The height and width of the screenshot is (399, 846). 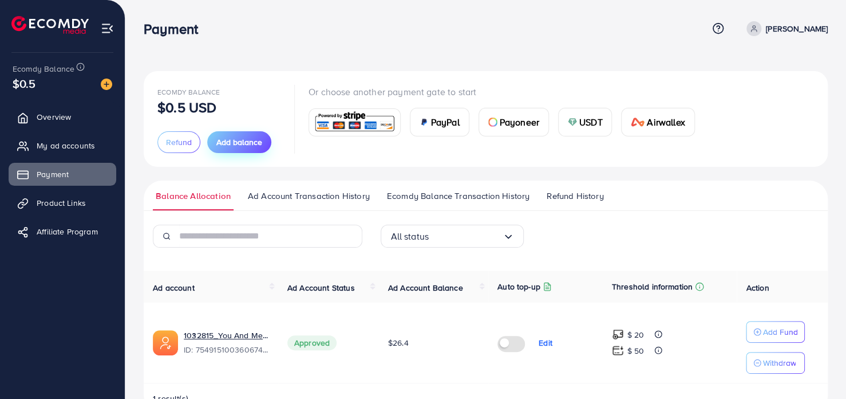 I want to click on p: Auto top-up, so click(x=519, y=286).